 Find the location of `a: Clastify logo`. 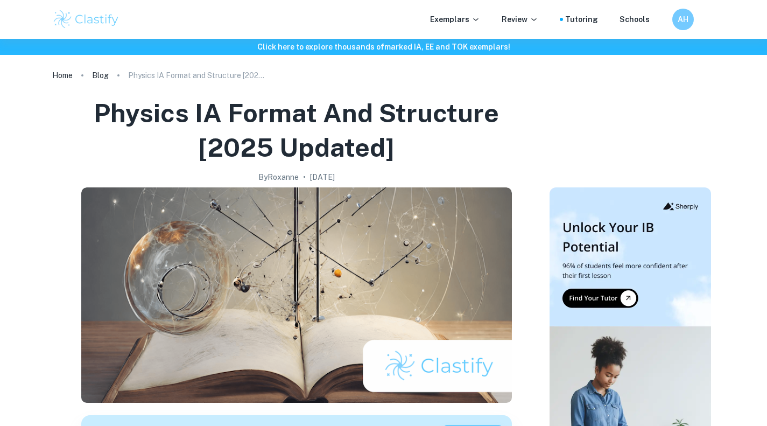

a: Clastify logo is located at coordinates (86, 19).